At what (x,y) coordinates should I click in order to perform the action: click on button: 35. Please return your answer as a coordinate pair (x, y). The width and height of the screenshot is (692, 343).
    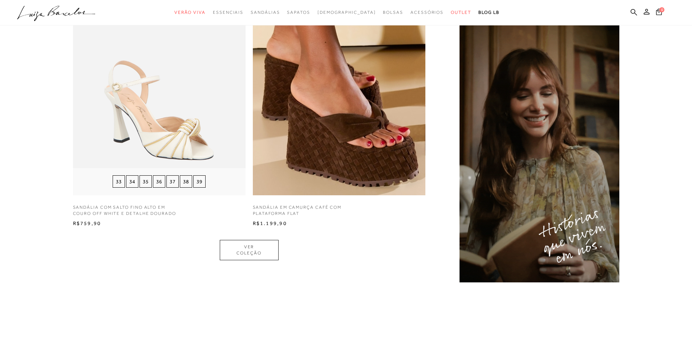
    Looking at the image, I should click on (146, 182).